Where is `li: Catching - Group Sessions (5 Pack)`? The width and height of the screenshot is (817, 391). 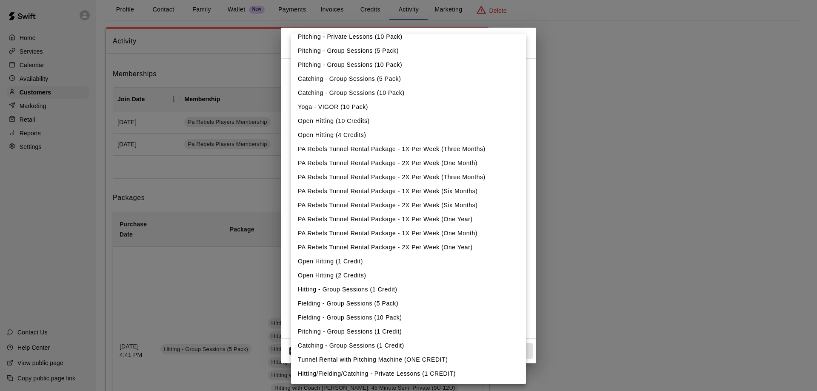
li: Catching - Group Sessions (5 Pack) is located at coordinates (408, 79).